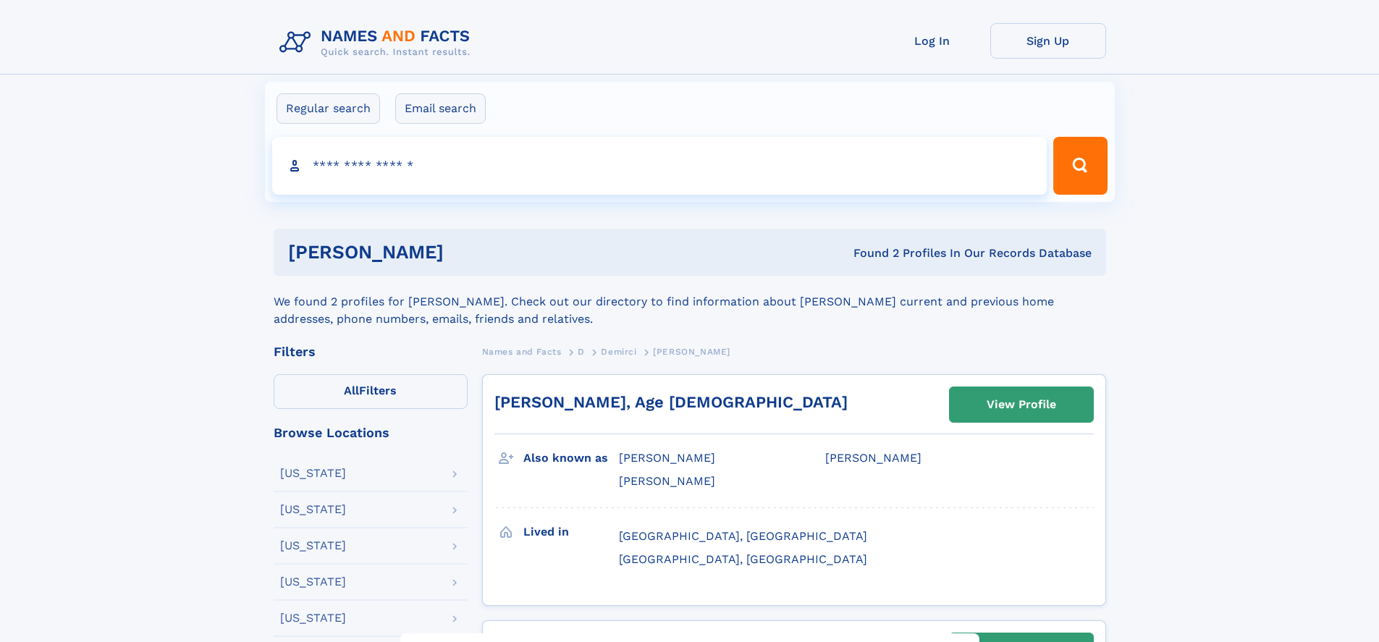 The width and height of the screenshot is (1379, 642). What do you see at coordinates (870, 253) in the screenshot?
I see `div: Found 2 Profiles In Our Records Database` at bounding box center [870, 253].